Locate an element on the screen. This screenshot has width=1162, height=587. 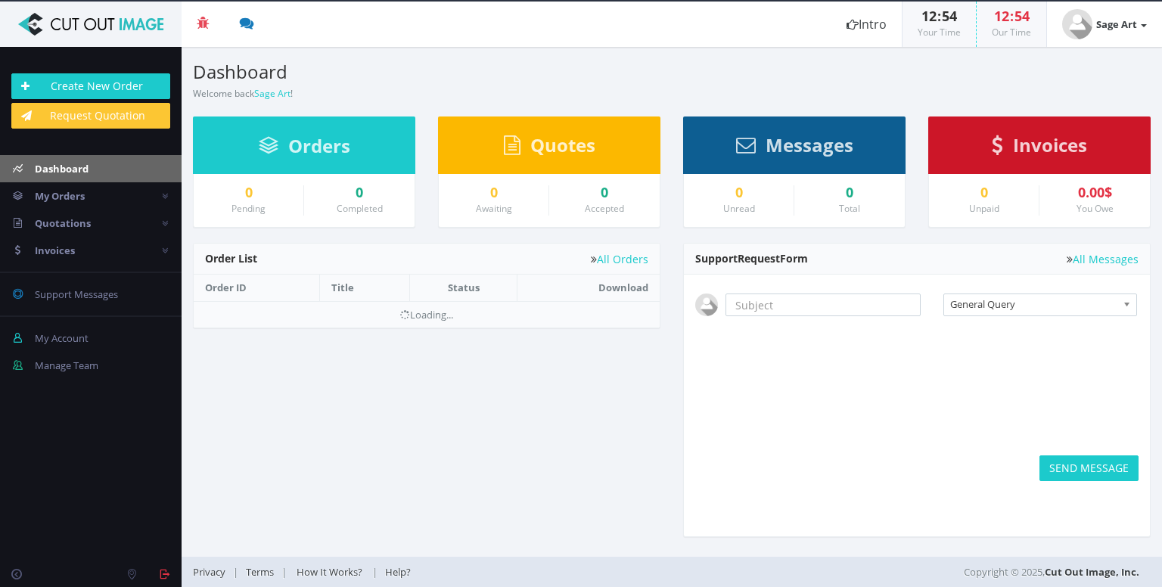
small: Total is located at coordinates (849, 208).